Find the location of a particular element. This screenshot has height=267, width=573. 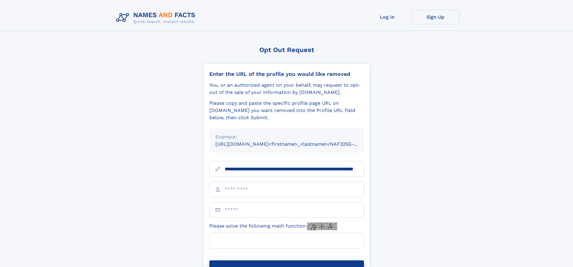

div: Enter the URL of the profile you would like removed is located at coordinates (286, 74).